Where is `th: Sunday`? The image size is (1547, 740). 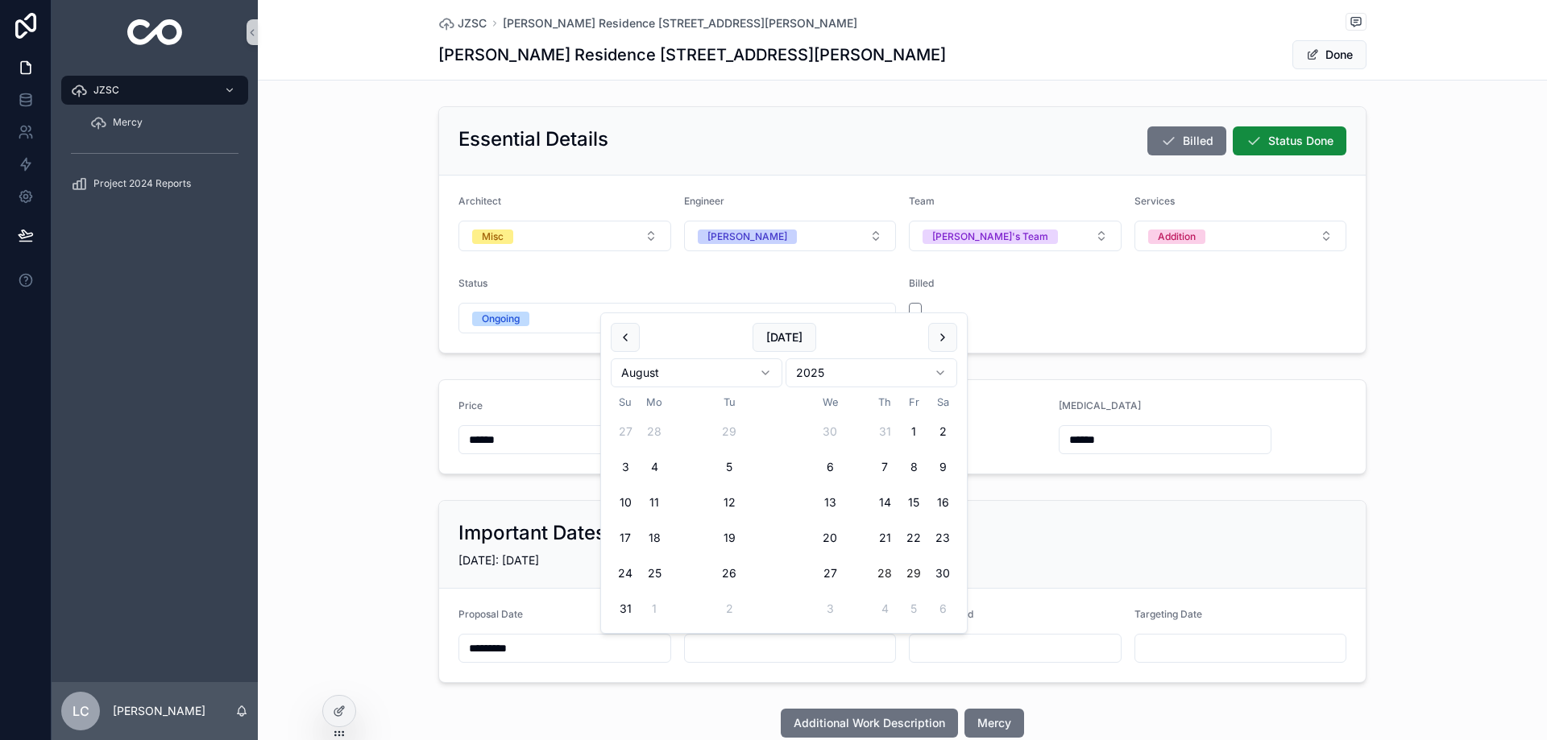 th: Sunday is located at coordinates (625, 402).